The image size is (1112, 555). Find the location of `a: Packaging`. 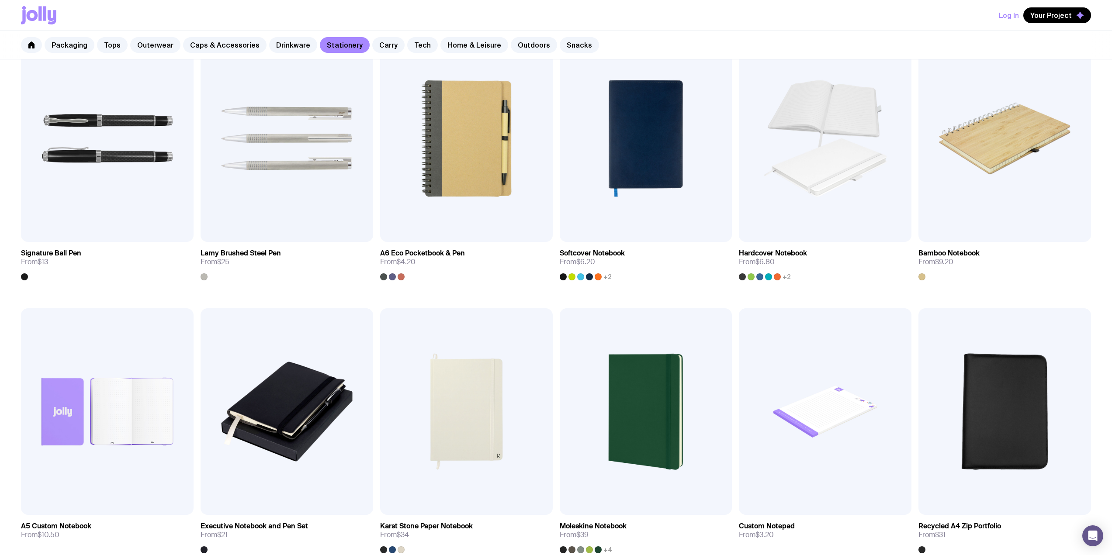

a: Packaging is located at coordinates (69, 45).